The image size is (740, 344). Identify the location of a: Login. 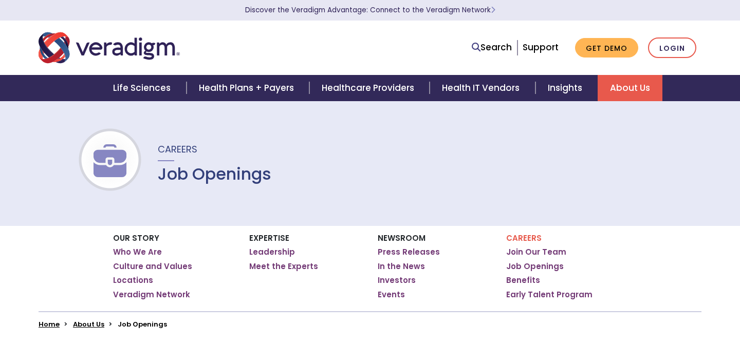
(672, 48).